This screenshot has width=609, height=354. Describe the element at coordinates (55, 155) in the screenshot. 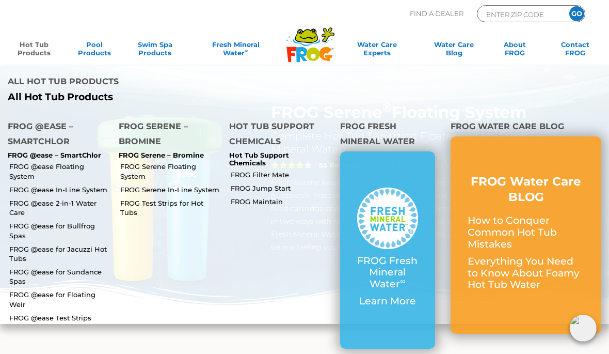

I see `p: FROG @ease – SmartChlor` at that location.